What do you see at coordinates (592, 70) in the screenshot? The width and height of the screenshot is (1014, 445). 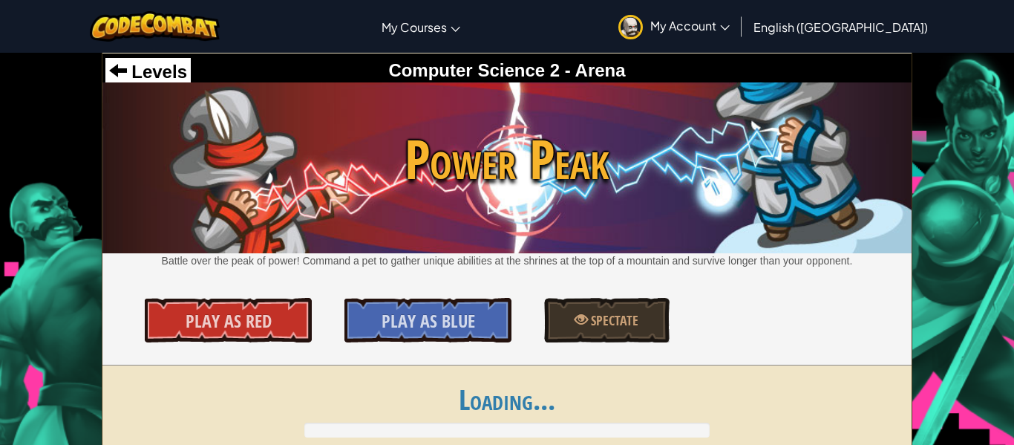 I see `span: - Arena` at bounding box center [592, 70].